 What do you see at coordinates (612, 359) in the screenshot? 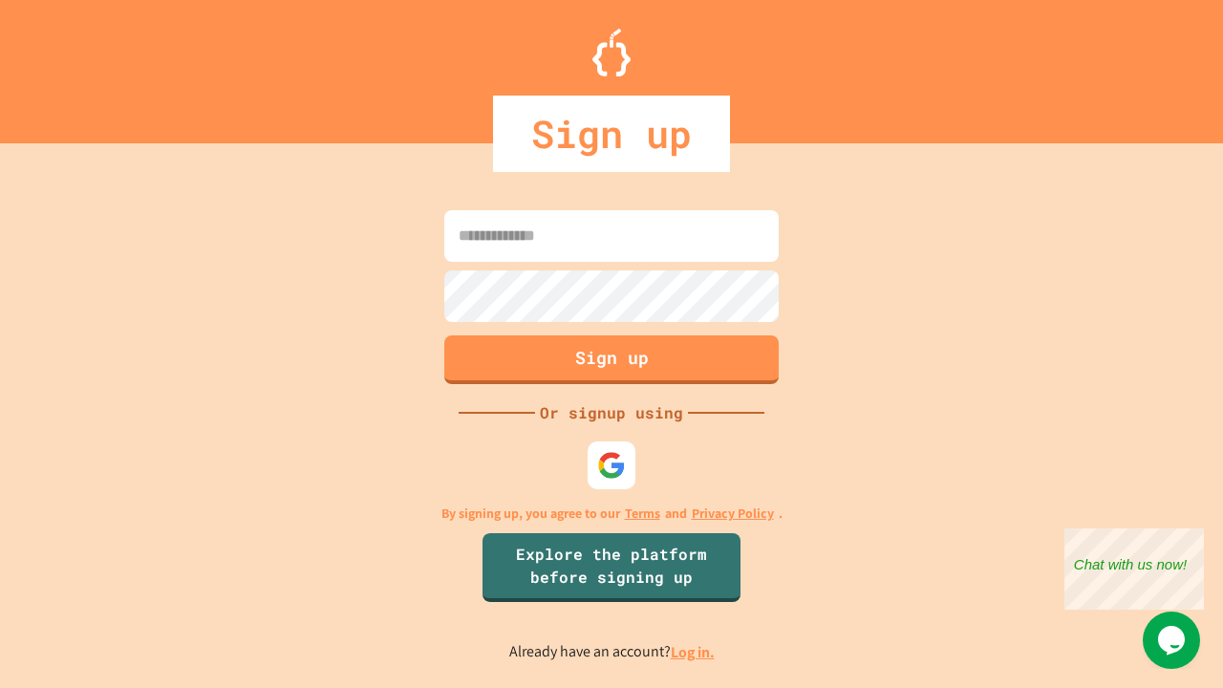
I see `button: Sign up` at bounding box center [612, 359].